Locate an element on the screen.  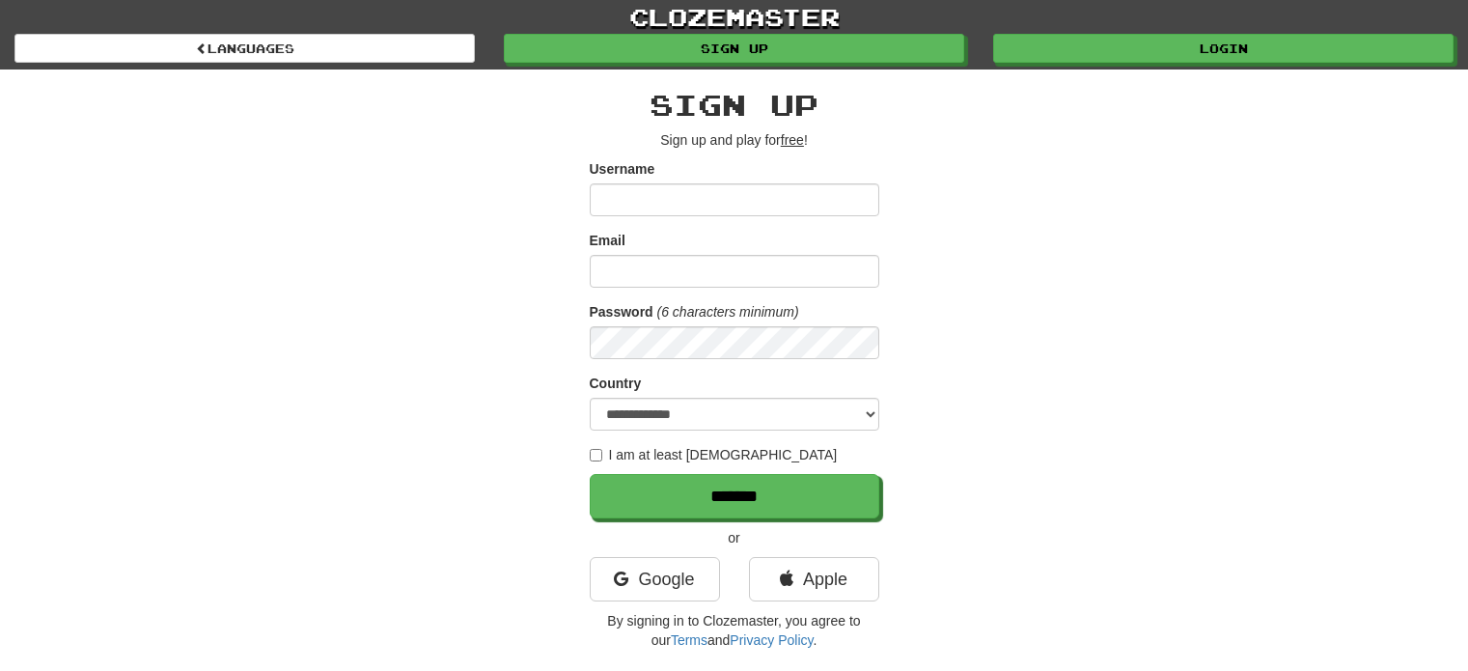
a: Google is located at coordinates (654, 579).